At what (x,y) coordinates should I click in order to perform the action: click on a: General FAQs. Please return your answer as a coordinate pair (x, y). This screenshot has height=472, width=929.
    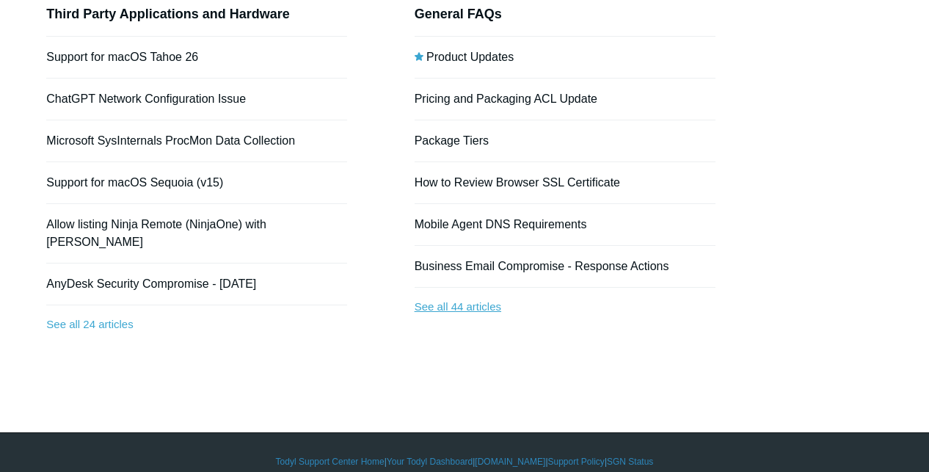
    Looking at the image, I should click on (458, 14).